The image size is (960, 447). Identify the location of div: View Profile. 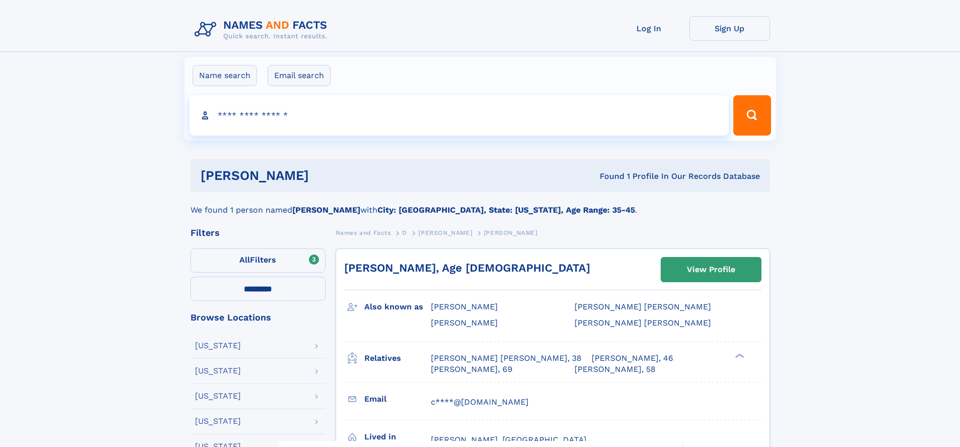
(711, 270).